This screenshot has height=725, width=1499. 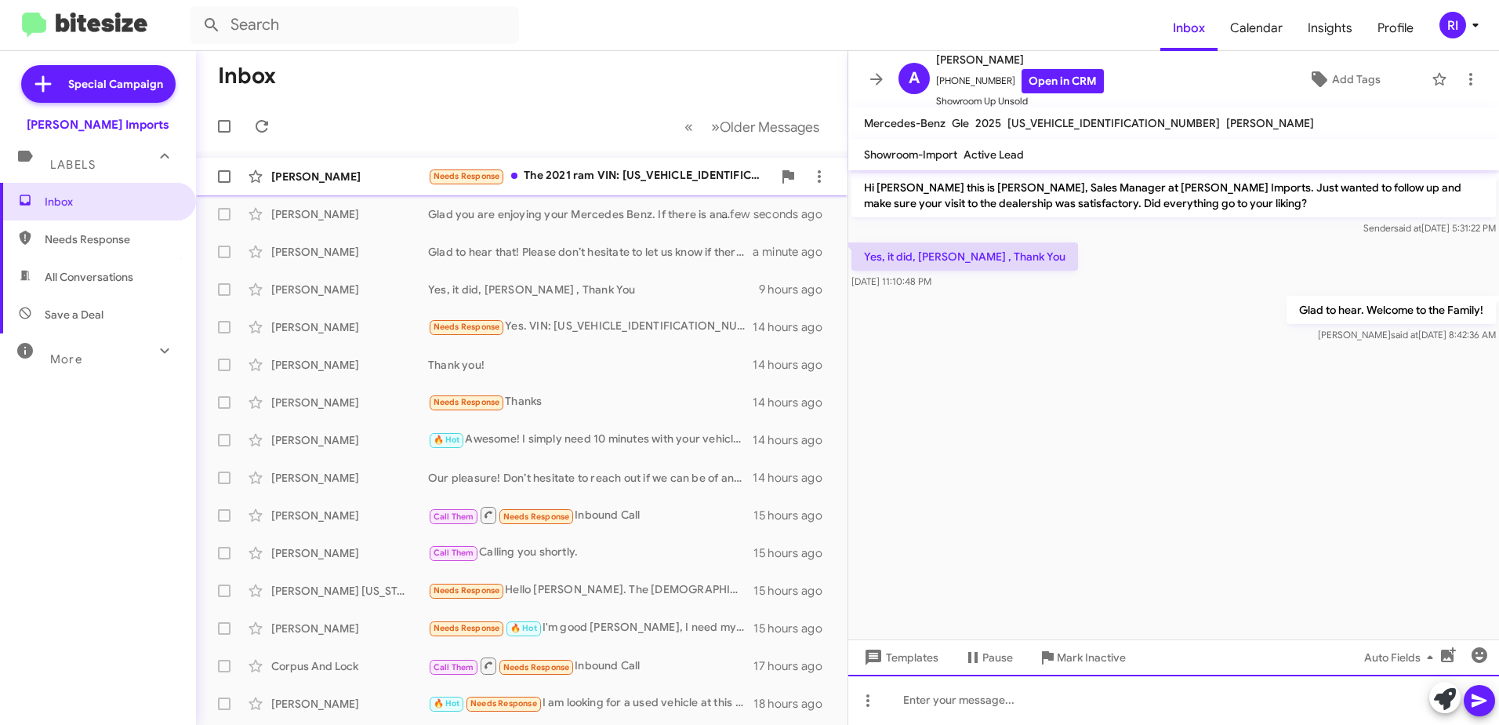 I want to click on span: More, so click(x=66, y=359).